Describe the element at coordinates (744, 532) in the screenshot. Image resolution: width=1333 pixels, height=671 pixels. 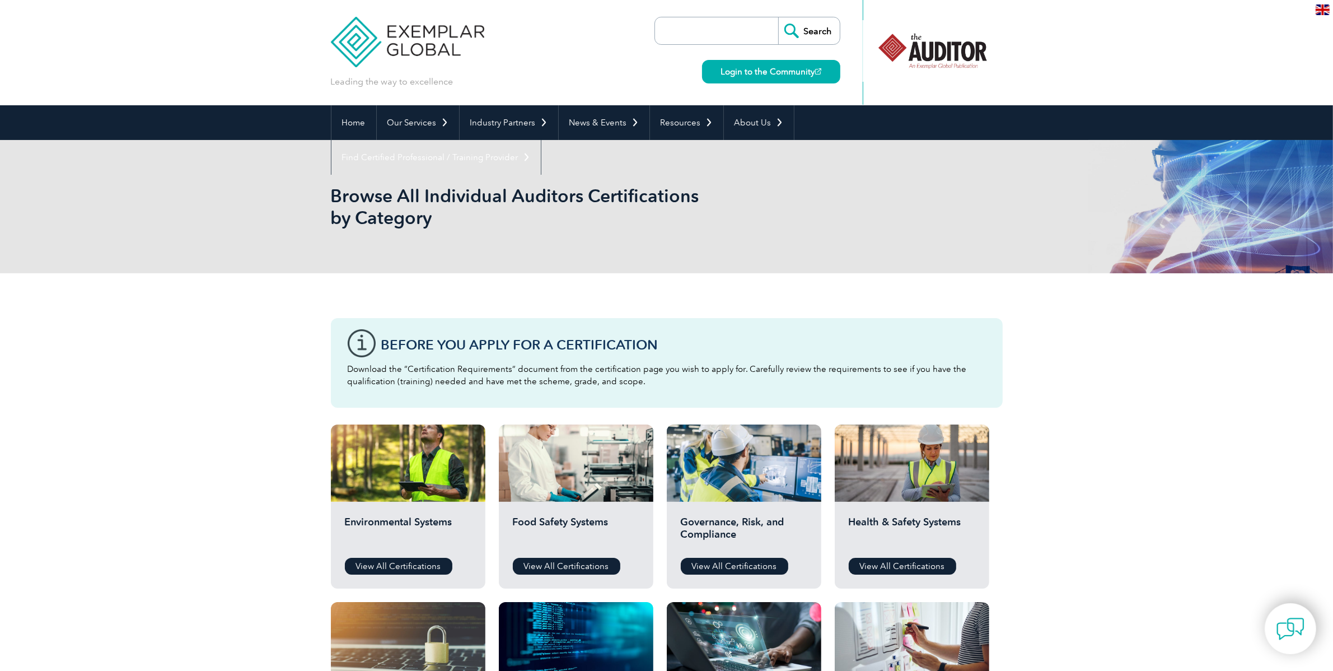
I see `h2: Governance, Risk, and Compliance` at that location.